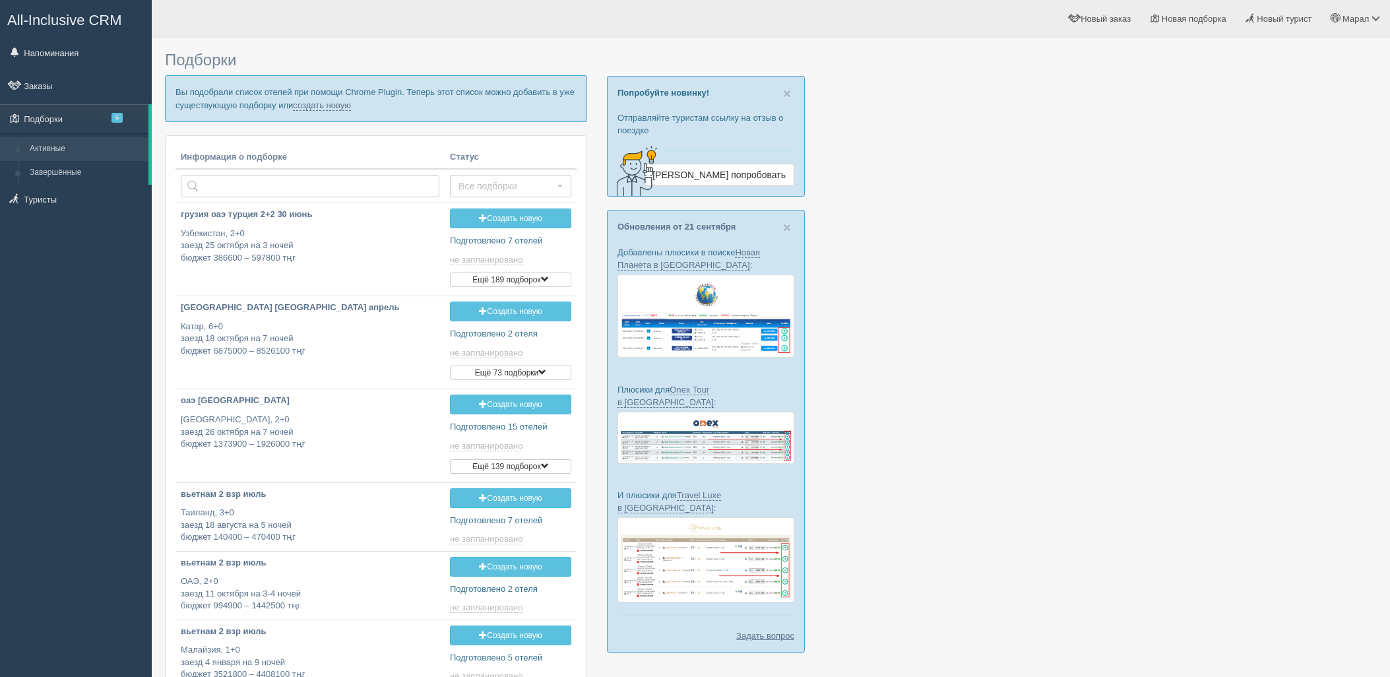 The height and width of the screenshot is (677, 1390). What do you see at coordinates (511, 658) in the screenshot?
I see `p: Подготовлено 5 отелей` at bounding box center [511, 658].